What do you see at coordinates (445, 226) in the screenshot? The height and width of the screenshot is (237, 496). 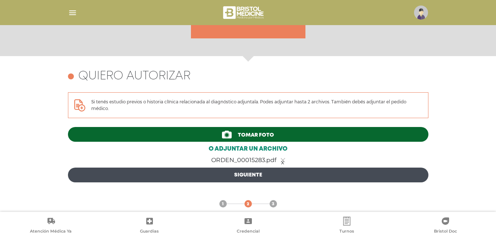 I see `a: Bristol Doc` at bounding box center [445, 226].